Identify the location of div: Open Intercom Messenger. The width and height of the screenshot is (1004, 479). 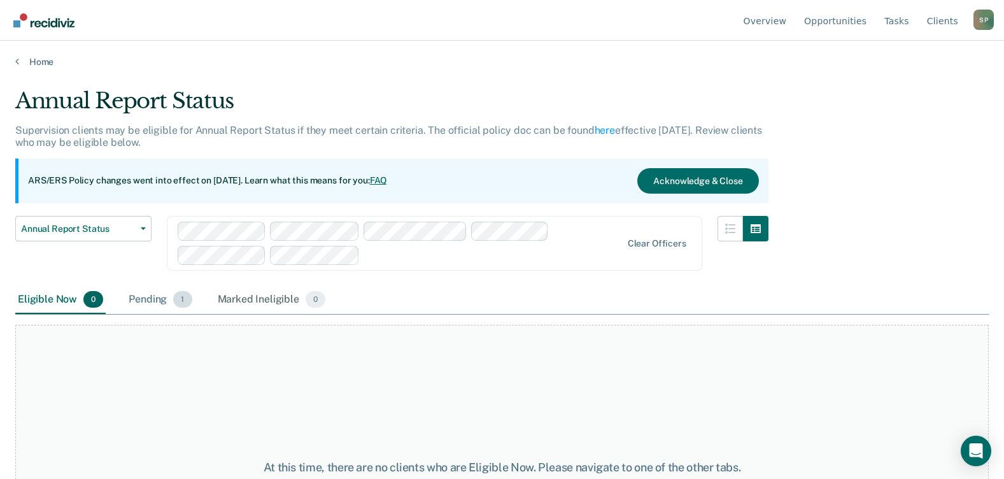
(976, 451).